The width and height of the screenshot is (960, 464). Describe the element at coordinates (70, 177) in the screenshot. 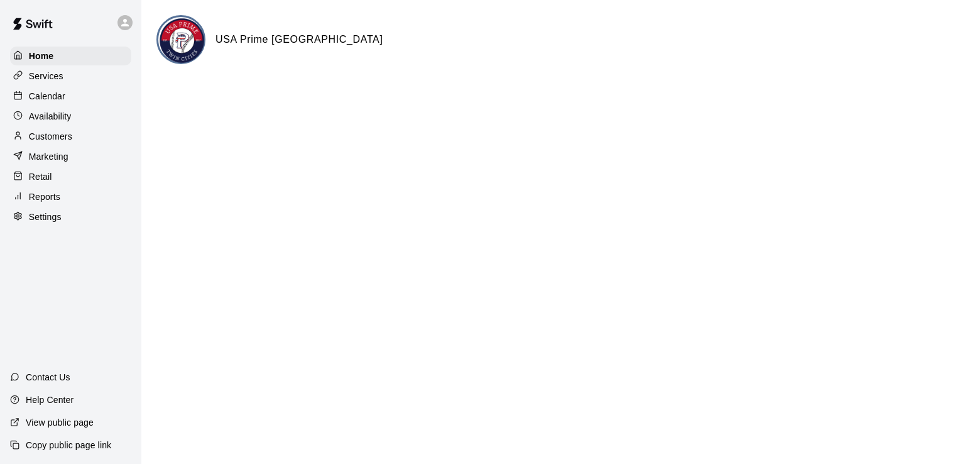

I see `div: Retail` at that location.